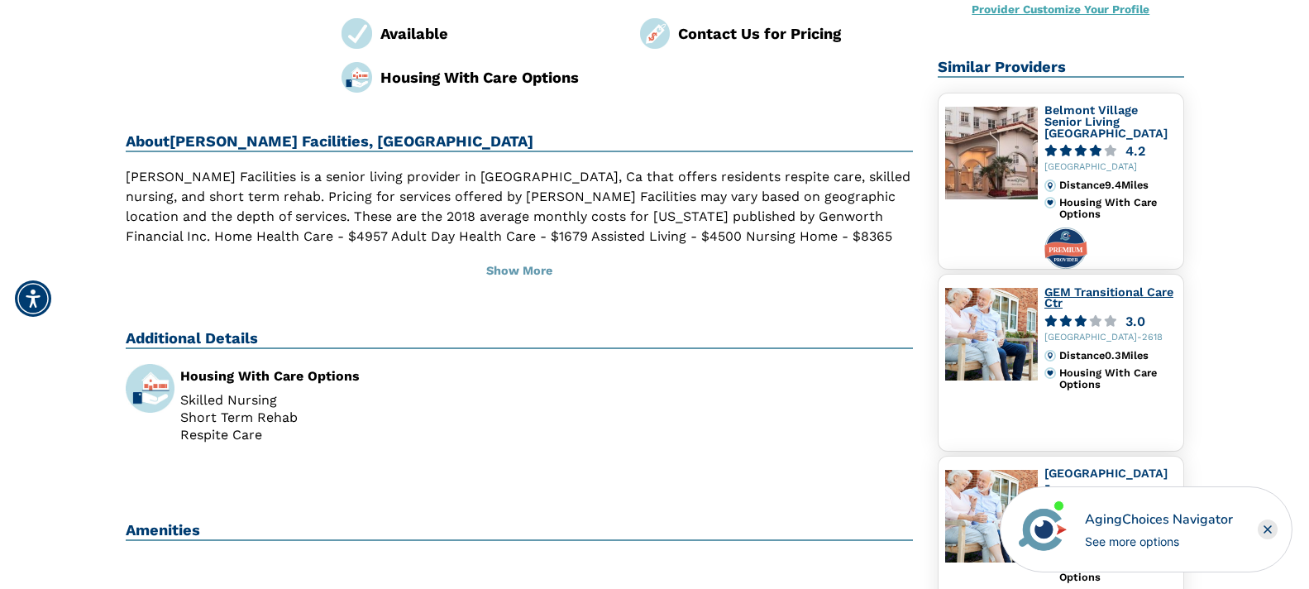 The image size is (1309, 589). Describe the element at coordinates (1110, 321) in the screenshot. I see `a: 3.0` at that location.